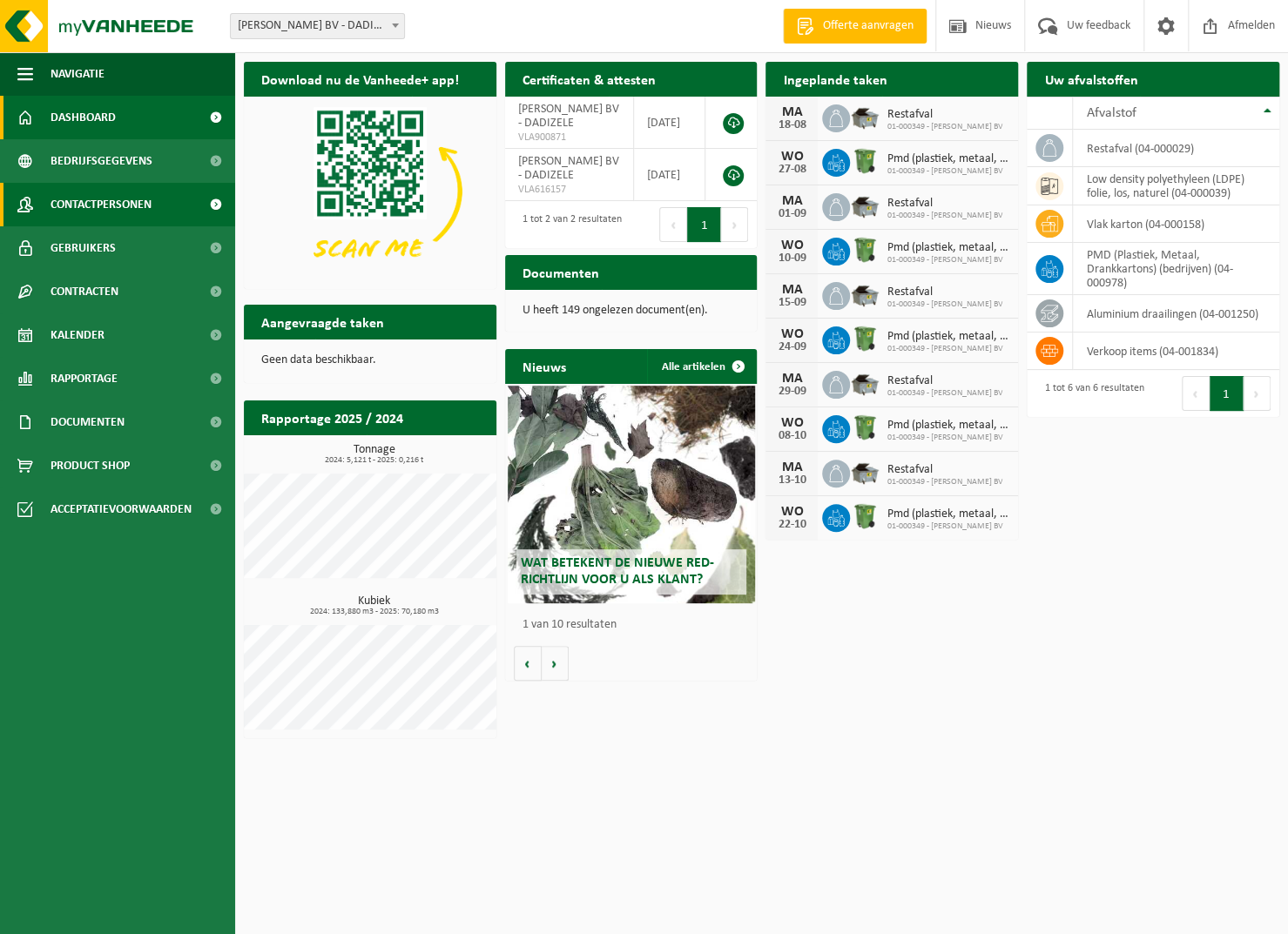 Image resolution: width=1288 pixels, height=934 pixels. What do you see at coordinates (702, 367) in the screenshot?
I see `a: Alle artikelen` at bounding box center [702, 367].